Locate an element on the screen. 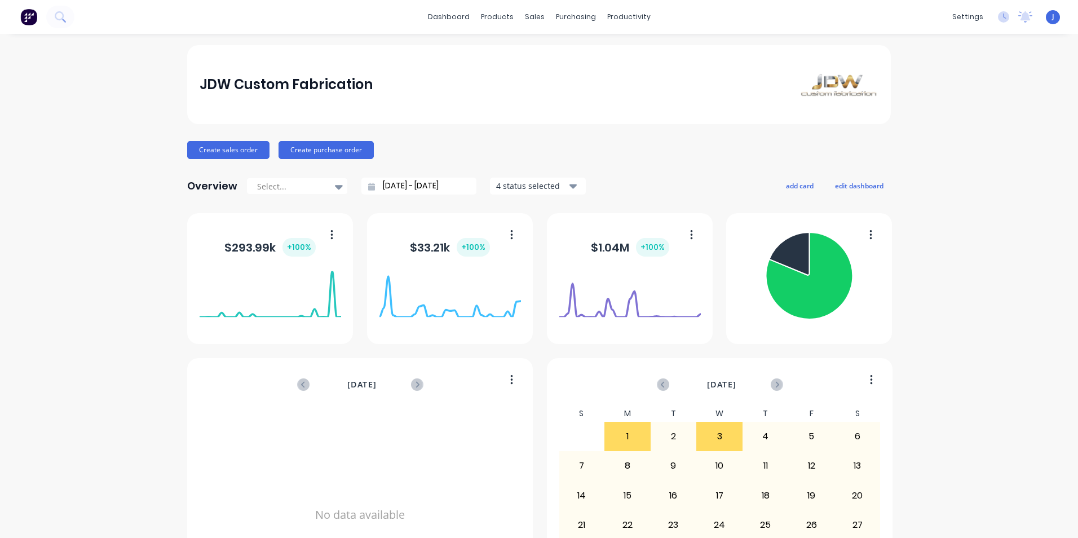 The width and height of the screenshot is (1078, 538). div: 12 is located at coordinates (812, 466).